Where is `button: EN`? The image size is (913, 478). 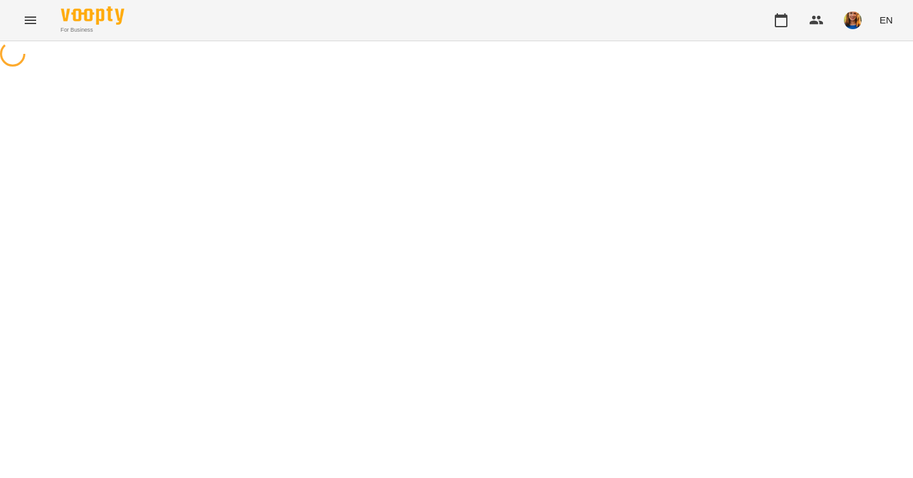 button: EN is located at coordinates (886, 20).